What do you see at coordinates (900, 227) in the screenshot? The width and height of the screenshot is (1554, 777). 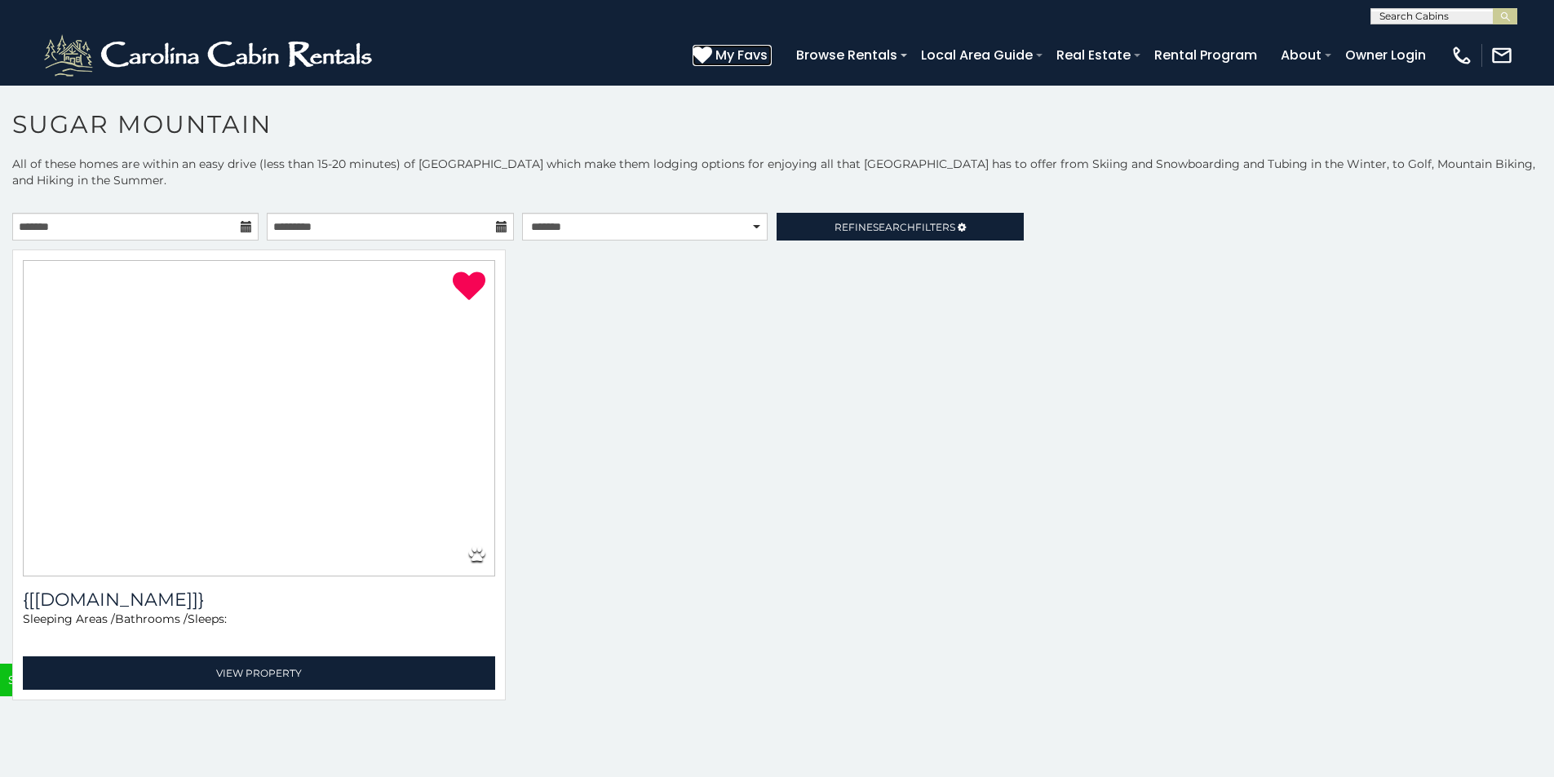 I see `a: RefineSearchFilters` at bounding box center [900, 227].